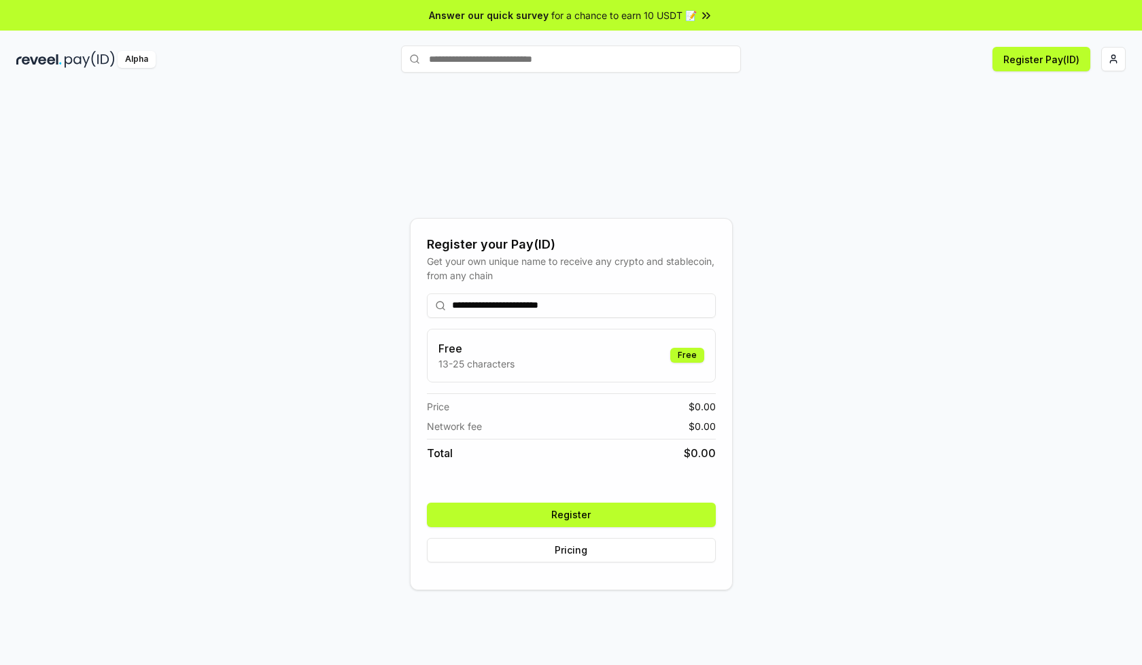 The height and width of the screenshot is (665, 1142). Describe the element at coordinates (571, 245) in the screenshot. I see `div: Register your Pay(ID)` at that location.